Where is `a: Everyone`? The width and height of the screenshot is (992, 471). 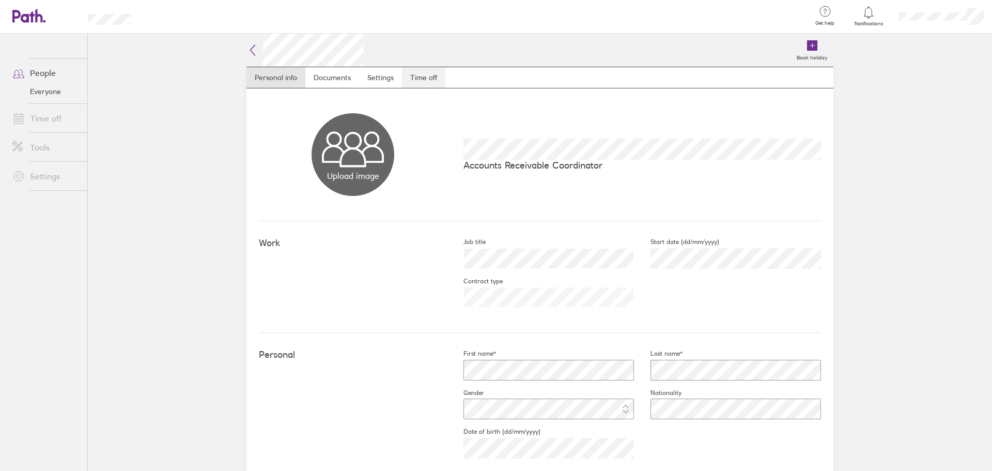
a: Everyone is located at coordinates (45, 91).